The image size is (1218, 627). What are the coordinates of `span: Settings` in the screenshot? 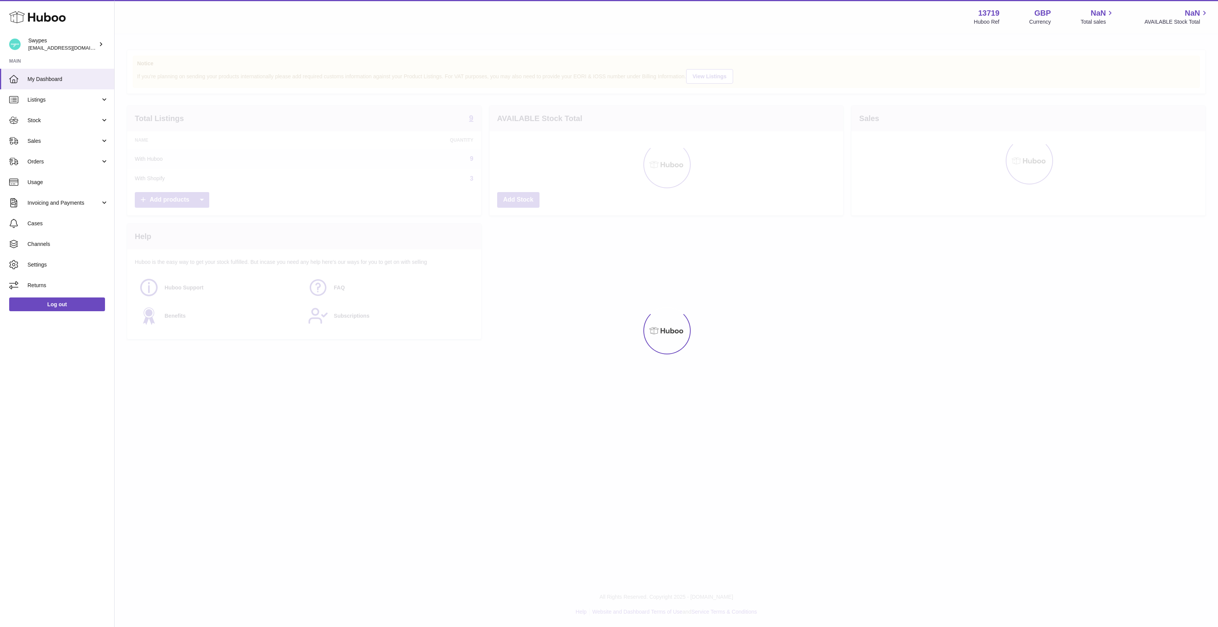 It's located at (68, 265).